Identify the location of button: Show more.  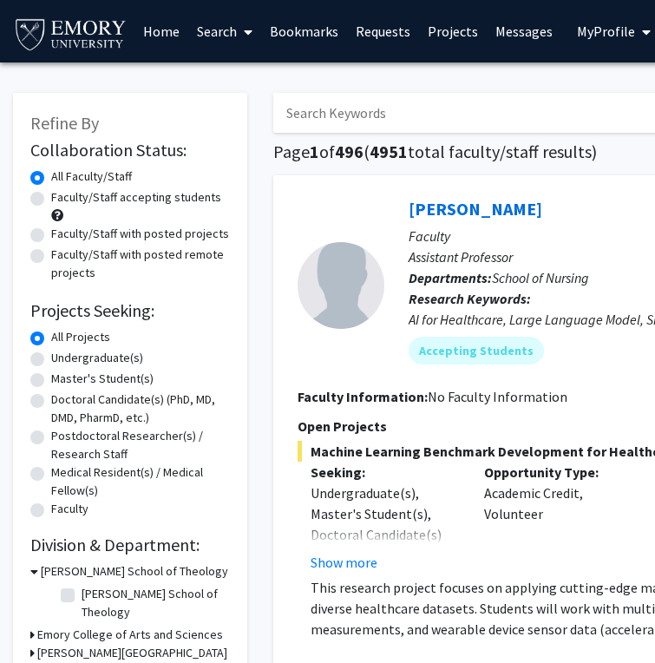
(344, 562).